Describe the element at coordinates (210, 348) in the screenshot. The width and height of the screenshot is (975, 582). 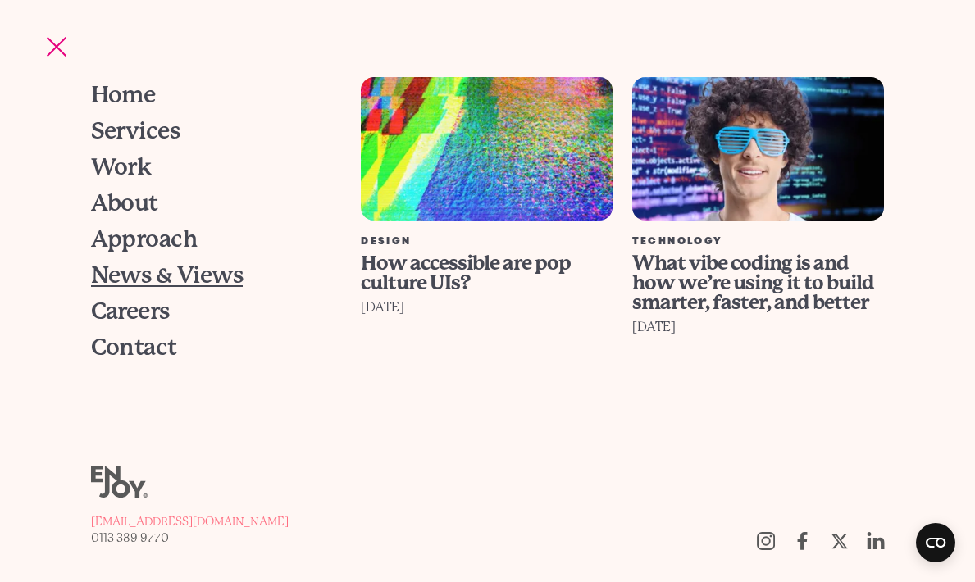
I see `a: Contact` at that location.